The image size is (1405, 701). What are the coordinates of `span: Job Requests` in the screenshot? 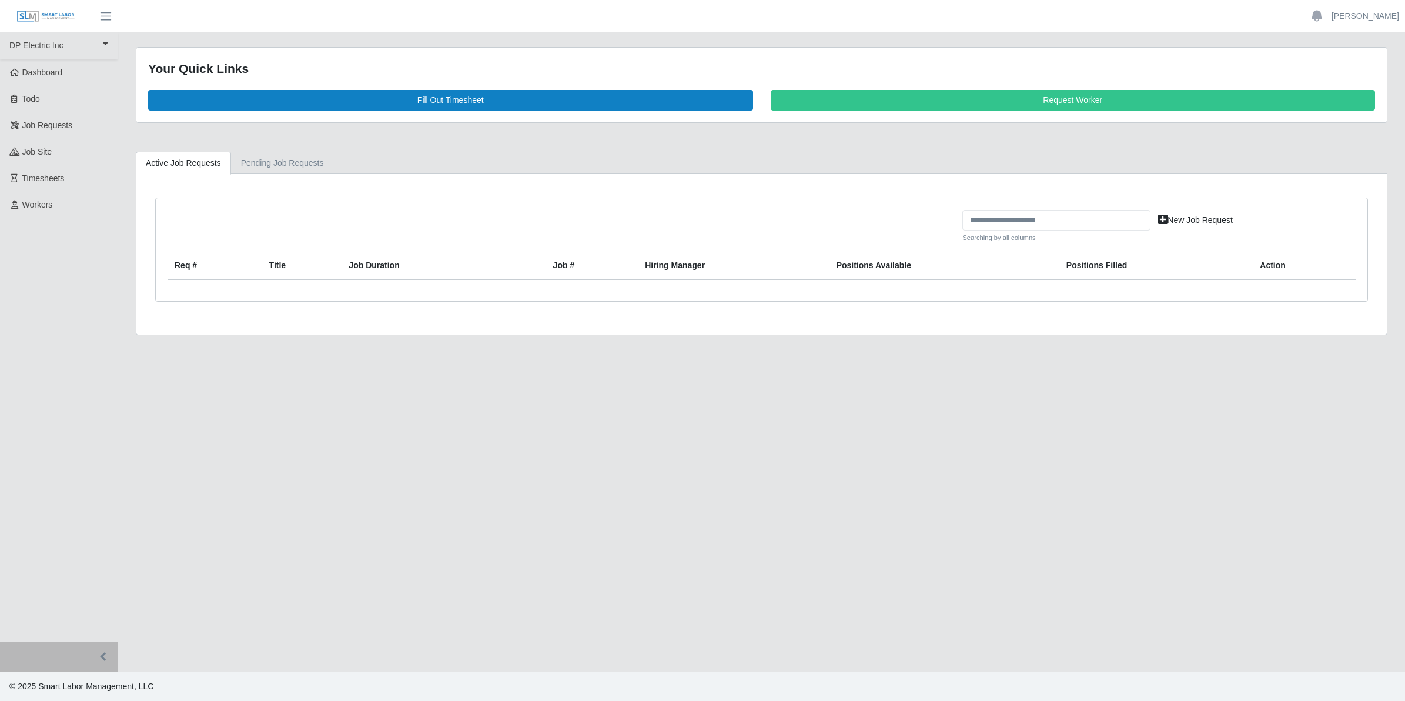 It's located at (48, 125).